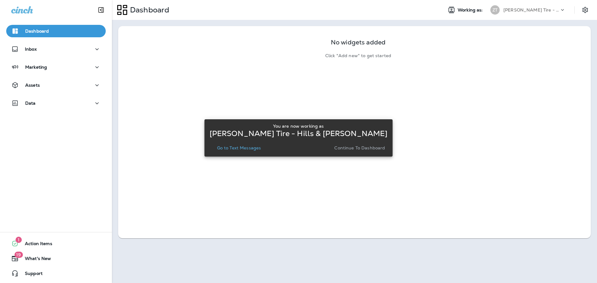  I want to click on p: Assets, so click(32, 85).